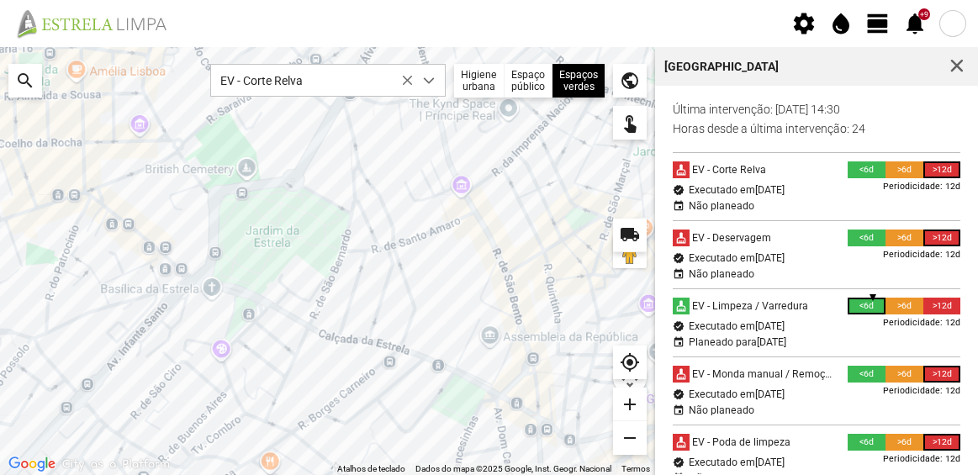 The width and height of the screenshot is (978, 475). What do you see at coordinates (630, 362) in the screenshot?
I see `div: my_location` at bounding box center [630, 362].